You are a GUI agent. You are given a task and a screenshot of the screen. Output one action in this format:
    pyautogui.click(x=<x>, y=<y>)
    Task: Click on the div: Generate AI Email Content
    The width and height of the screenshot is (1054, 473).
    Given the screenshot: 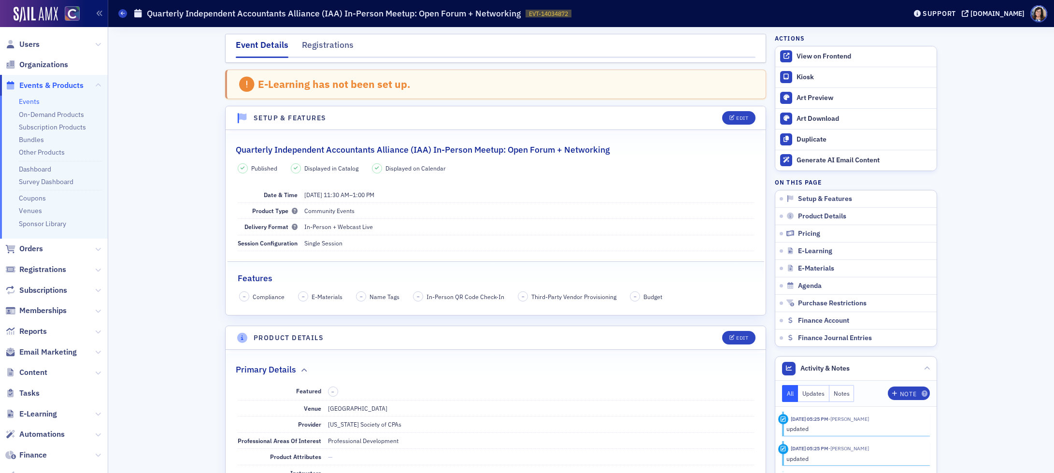 What is the action you would take?
    pyautogui.click(x=864, y=160)
    